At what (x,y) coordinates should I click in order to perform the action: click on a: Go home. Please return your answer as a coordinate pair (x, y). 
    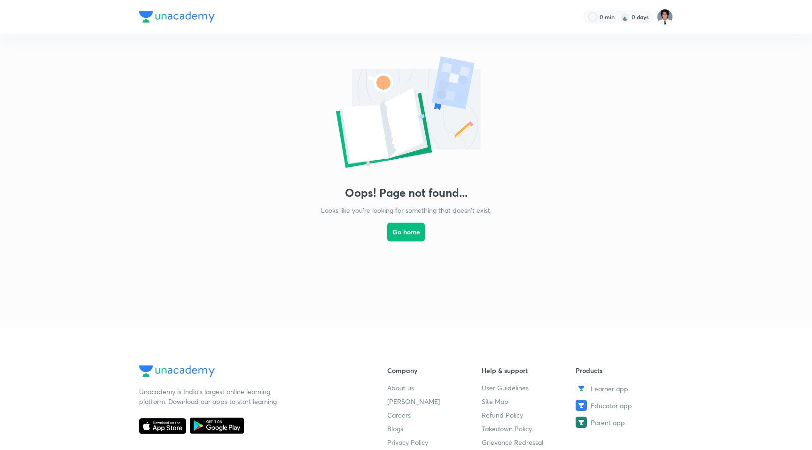
    Looking at the image, I should click on (406, 241).